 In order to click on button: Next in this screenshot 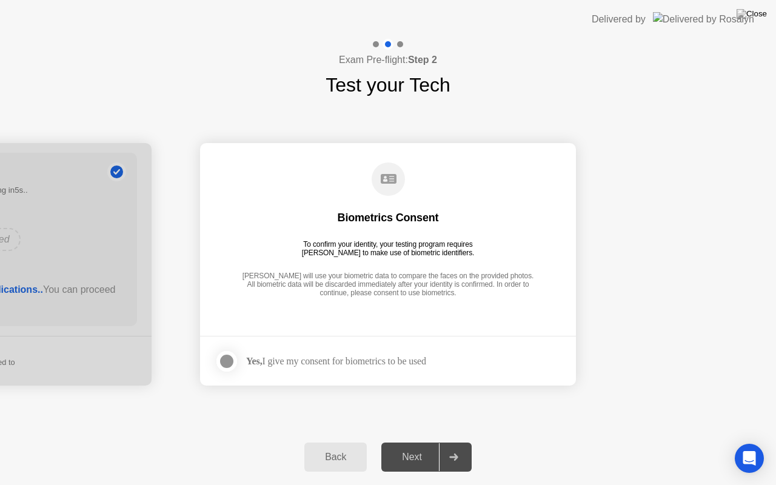, I will do `click(426, 457)`.